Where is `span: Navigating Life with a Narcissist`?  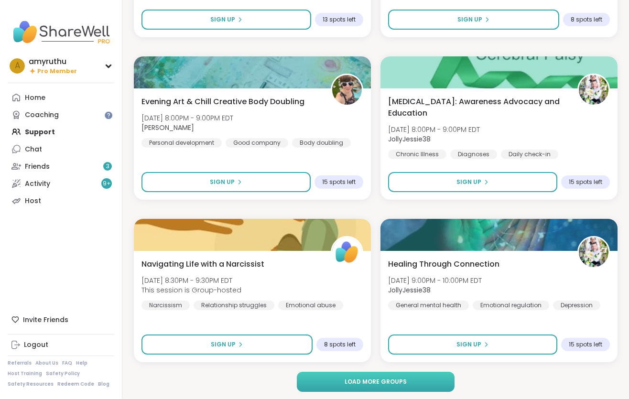 span: Navigating Life with a Narcissist is located at coordinates (203, 264).